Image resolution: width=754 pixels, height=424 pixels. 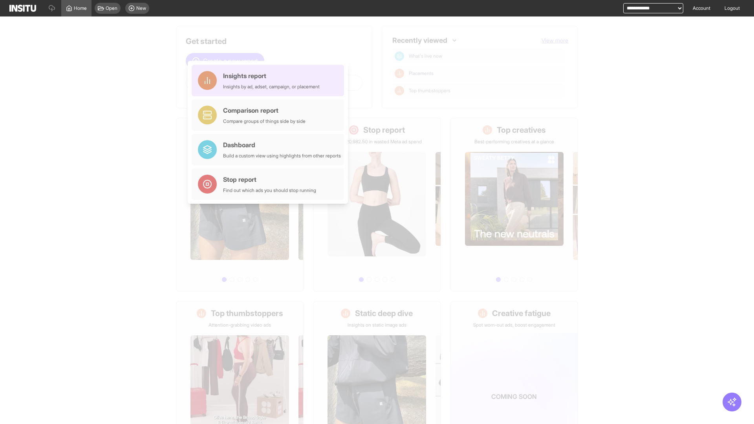 I want to click on div: Insights report, so click(x=271, y=76).